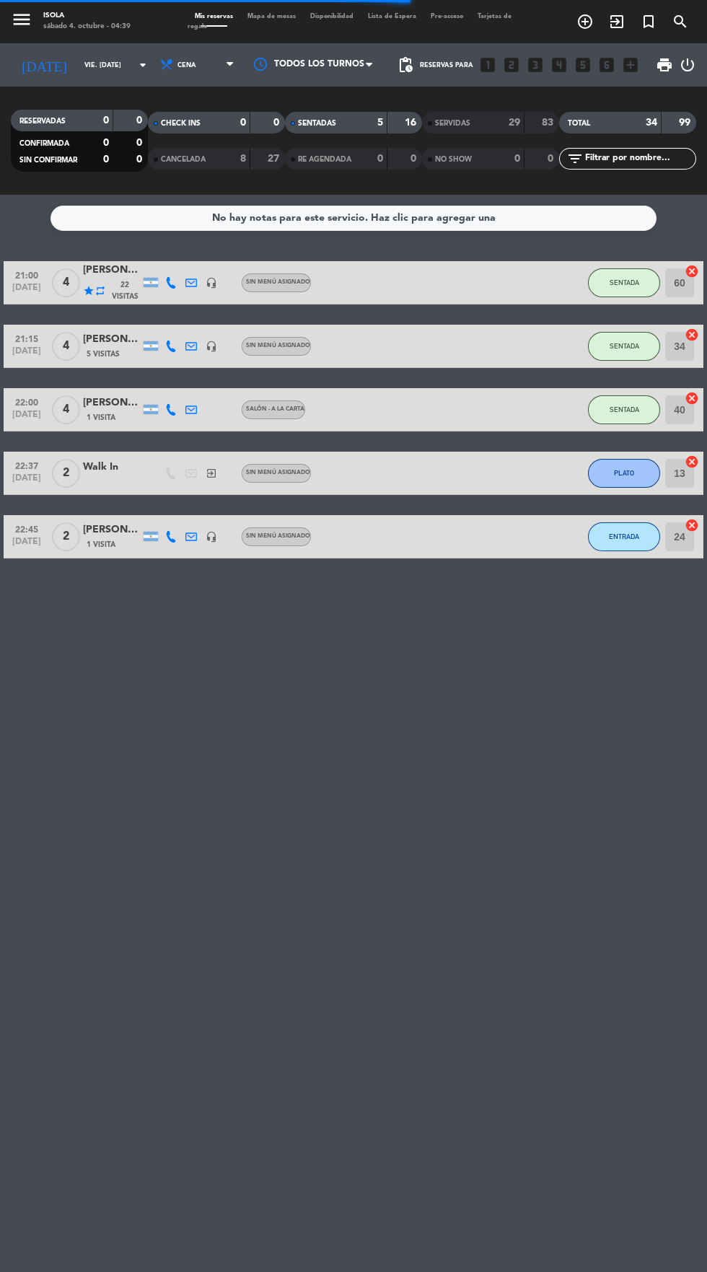 The width and height of the screenshot is (707, 1272). Describe the element at coordinates (143, 65) in the screenshot. I see `i: arrow_drop_down` at that location.